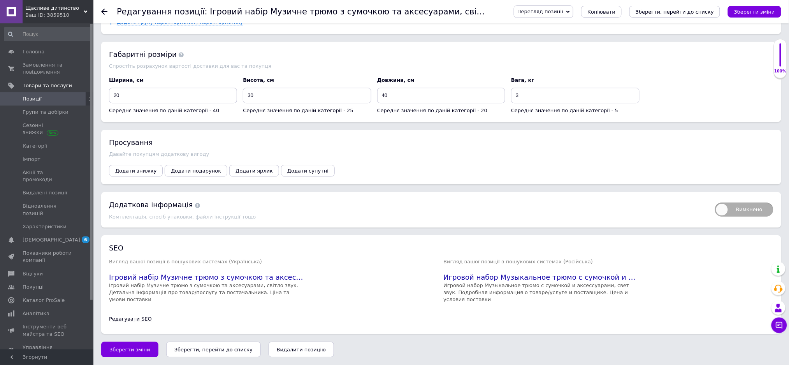 The image size is (789, 365). I want to click on button: Додати подарунок, so click(196, 171).